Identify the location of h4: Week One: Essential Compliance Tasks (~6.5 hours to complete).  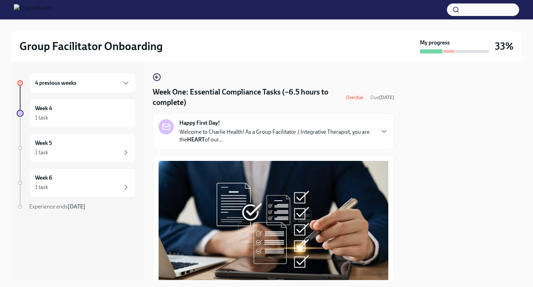
(246, 97).